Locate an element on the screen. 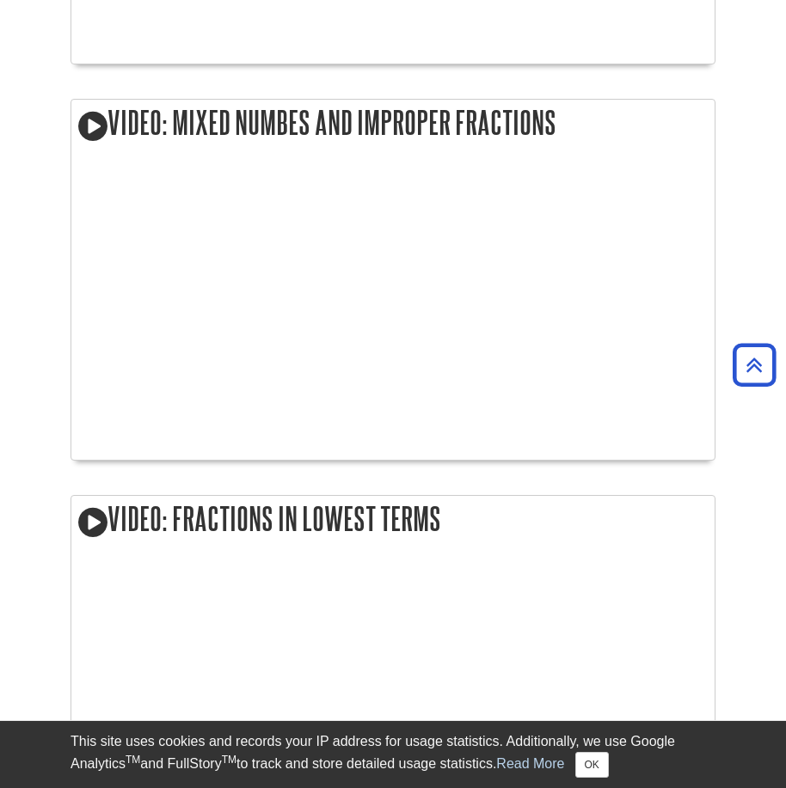 The width and height of the screenshot is (786, 788). div: This site uses cookies and records your IP address for usage statistics. Additionally, we use Goo... is located at coordinates (393, 755).